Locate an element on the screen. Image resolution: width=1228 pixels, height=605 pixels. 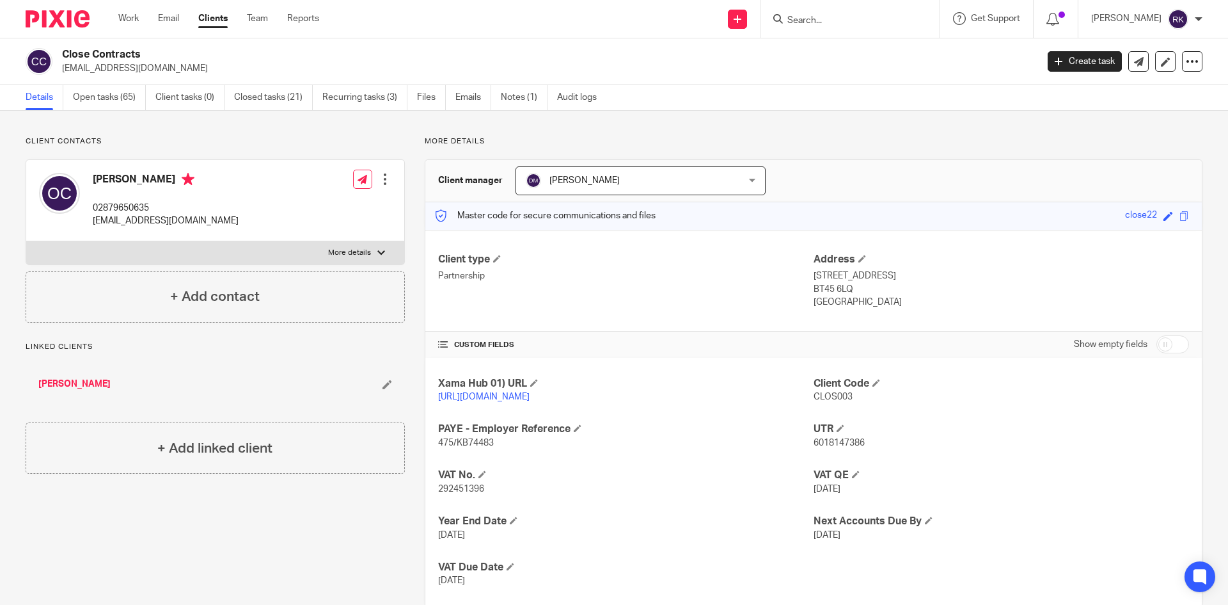
p: BT45 6LQ is located at coordinates (1001, 289).